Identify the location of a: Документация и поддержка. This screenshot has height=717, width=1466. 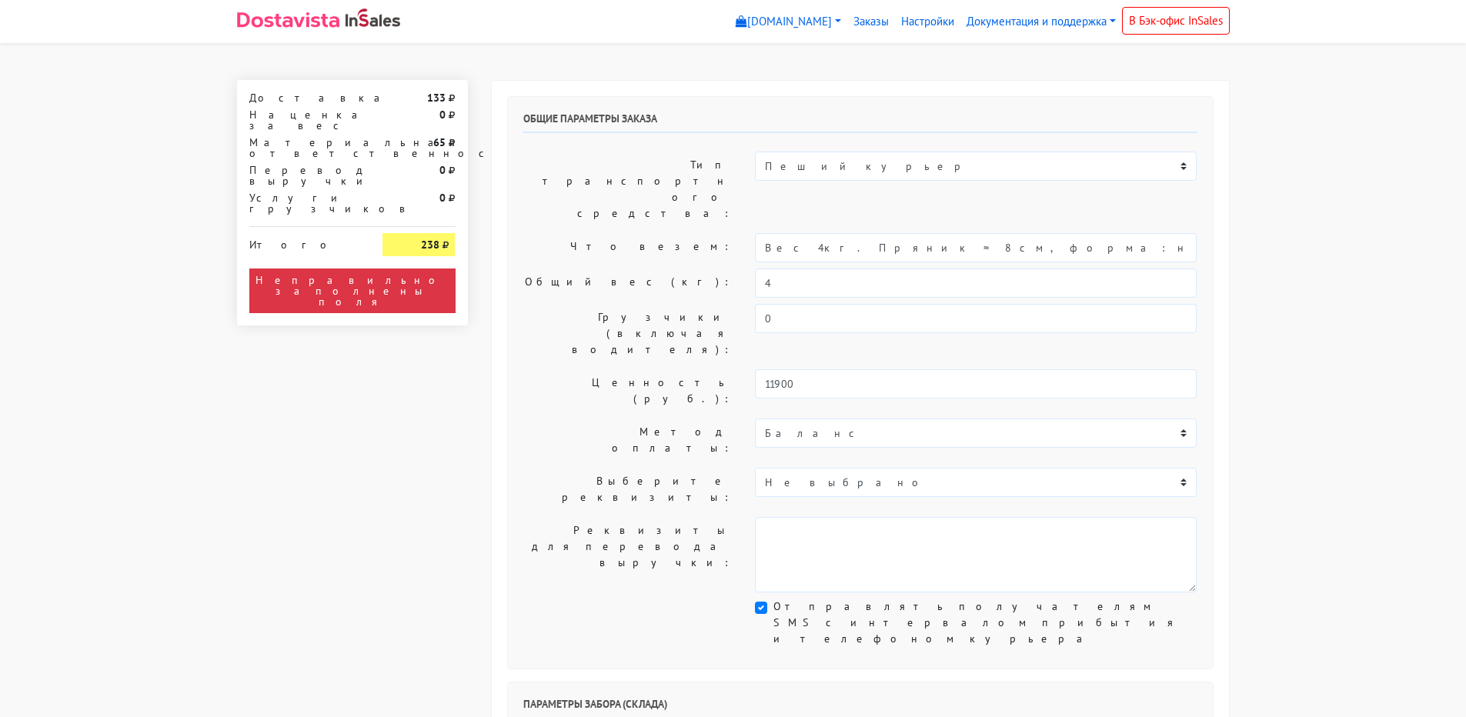
(1041, 22).